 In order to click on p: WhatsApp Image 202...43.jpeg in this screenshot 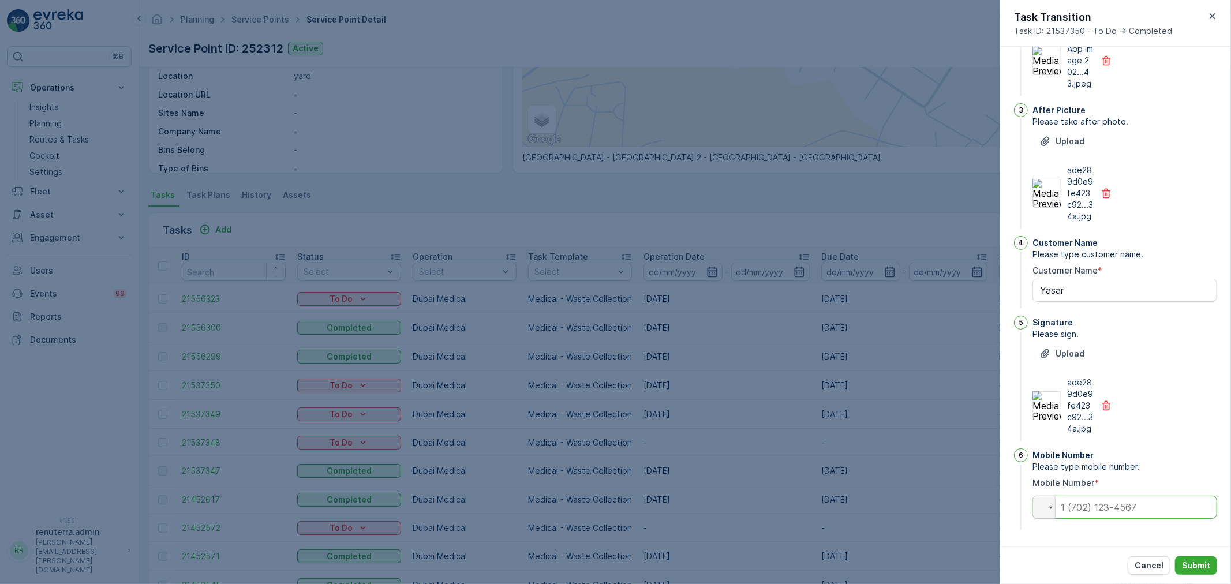, I will do `click(1081, 61)`.